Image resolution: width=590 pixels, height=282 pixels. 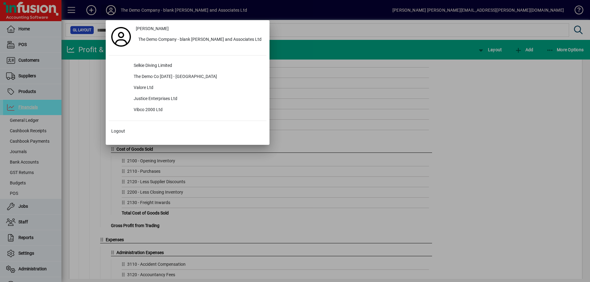 I want to click on button: Selkie Diving Limited, so click(x=187, y=66).